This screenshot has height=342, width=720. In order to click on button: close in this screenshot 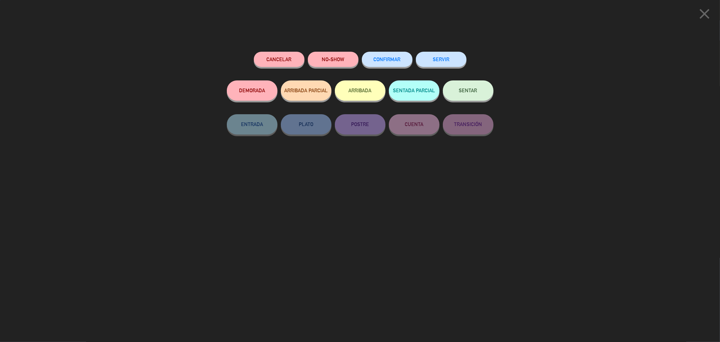, I will do `click(704, 15)`.